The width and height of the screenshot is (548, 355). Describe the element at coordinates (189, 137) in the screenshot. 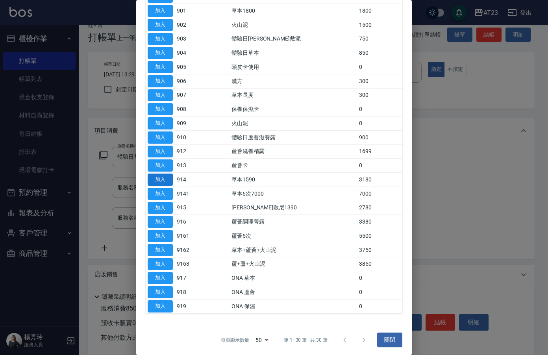

I see `td: 910` at that location.